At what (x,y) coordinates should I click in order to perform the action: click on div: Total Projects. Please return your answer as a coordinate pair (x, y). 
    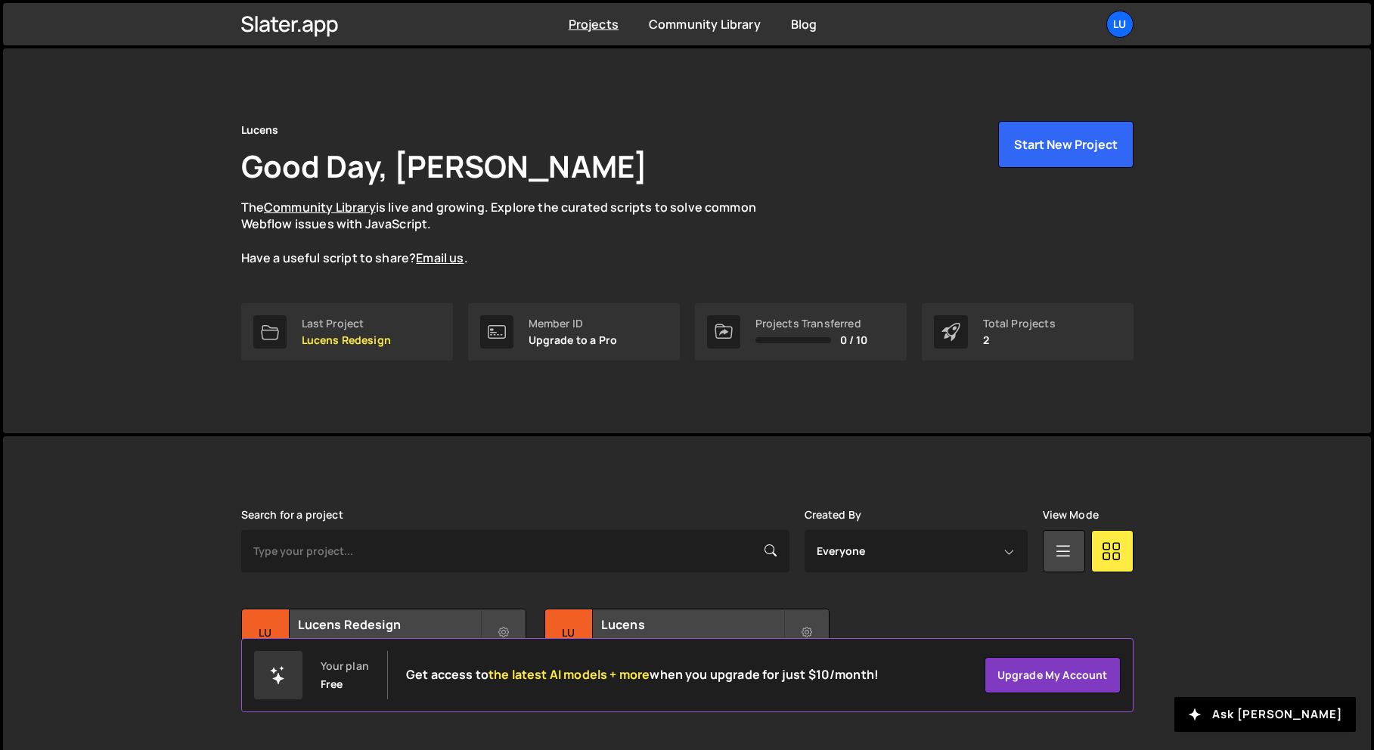
    Looking at the image, I should click on (1019, 324).